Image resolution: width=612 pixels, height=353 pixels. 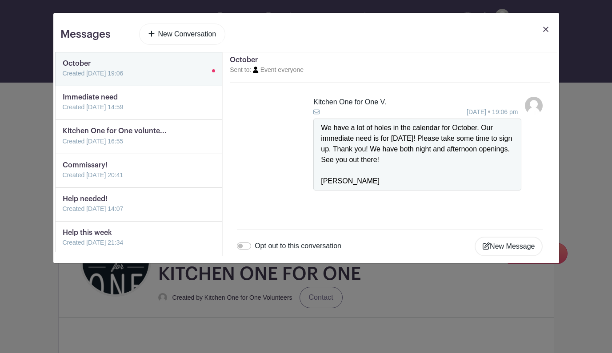 What do you see at coordinates (546, 29) in the screenshot?
I see `img: close_button-5f87c8562297e5c2d7936805f587ecaba9071eb48480494691a3f1689db116b3.svg` at bounding box center [546, 29].